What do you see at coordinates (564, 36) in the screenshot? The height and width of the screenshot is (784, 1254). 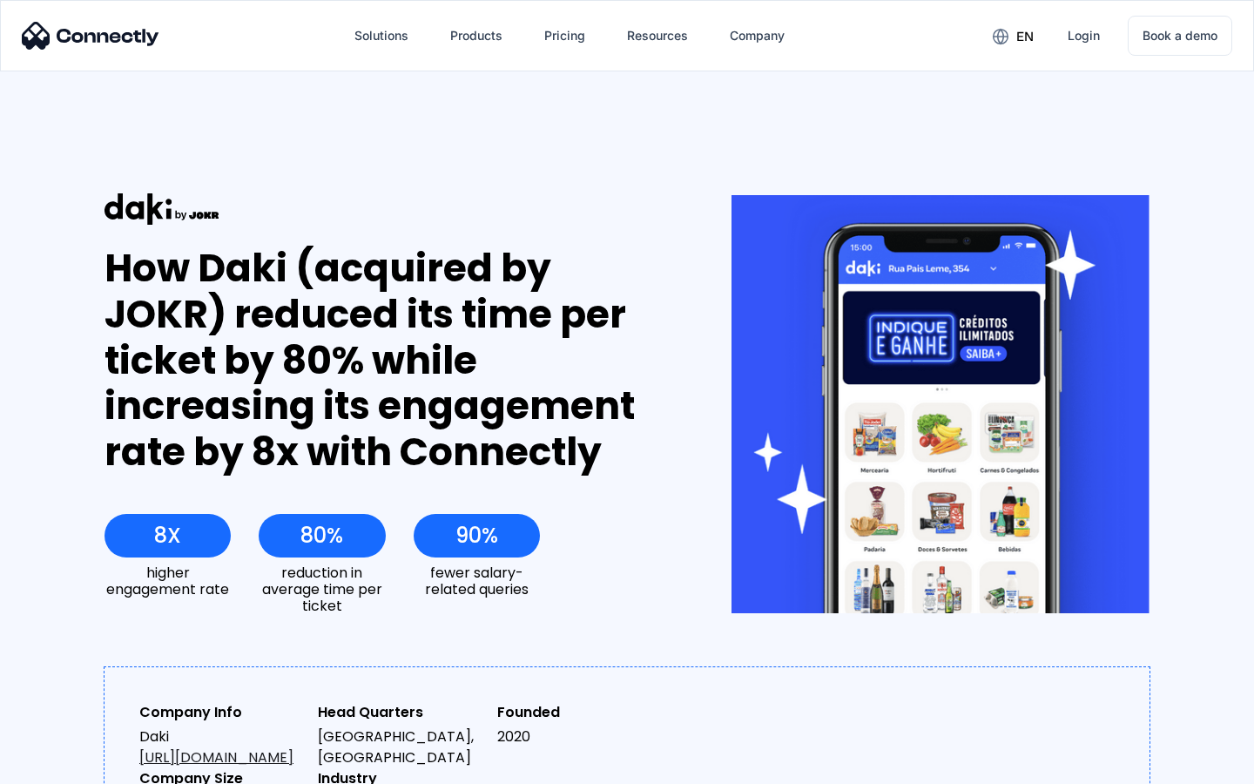 I see `div: Pricing` at bounding box center [564, 36].